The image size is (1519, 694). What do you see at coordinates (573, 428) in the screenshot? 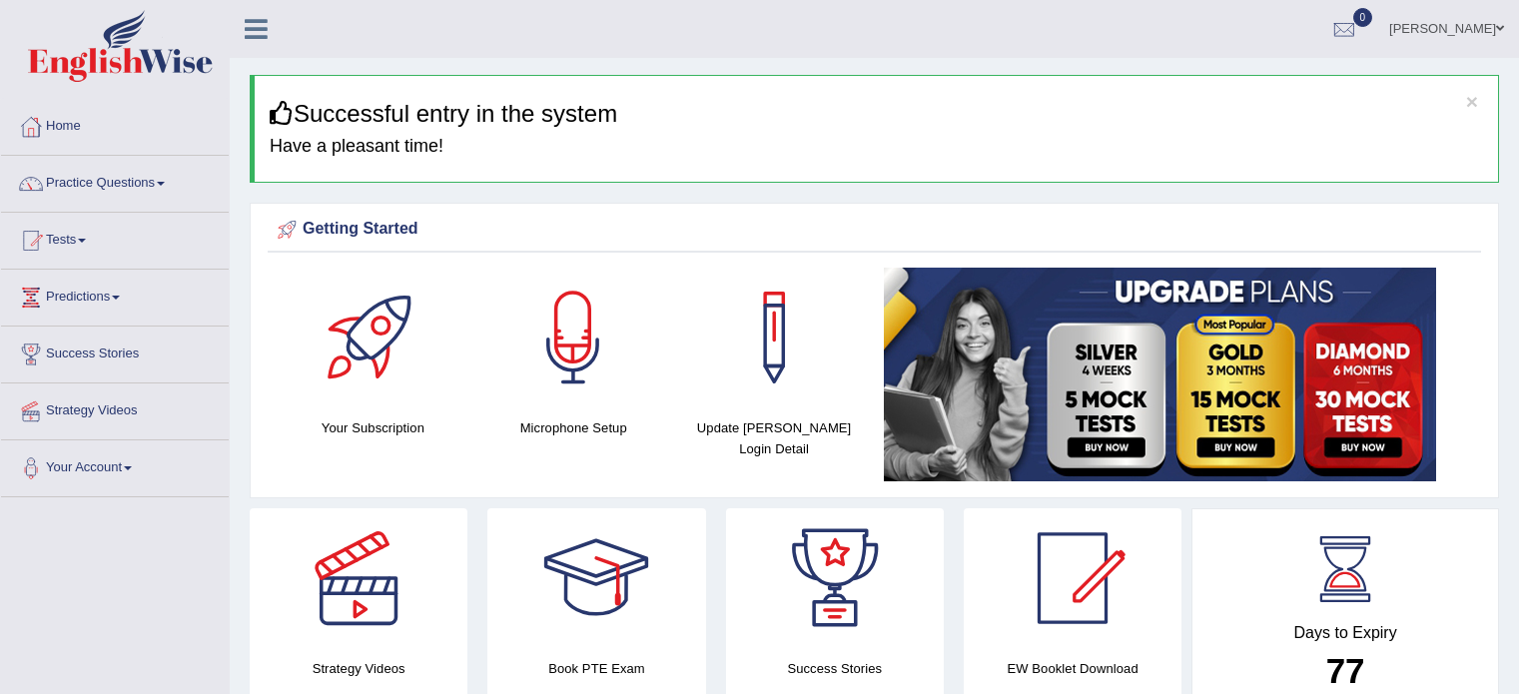
I see `h4: Microphone Setup` at bounding box center [573, 428].